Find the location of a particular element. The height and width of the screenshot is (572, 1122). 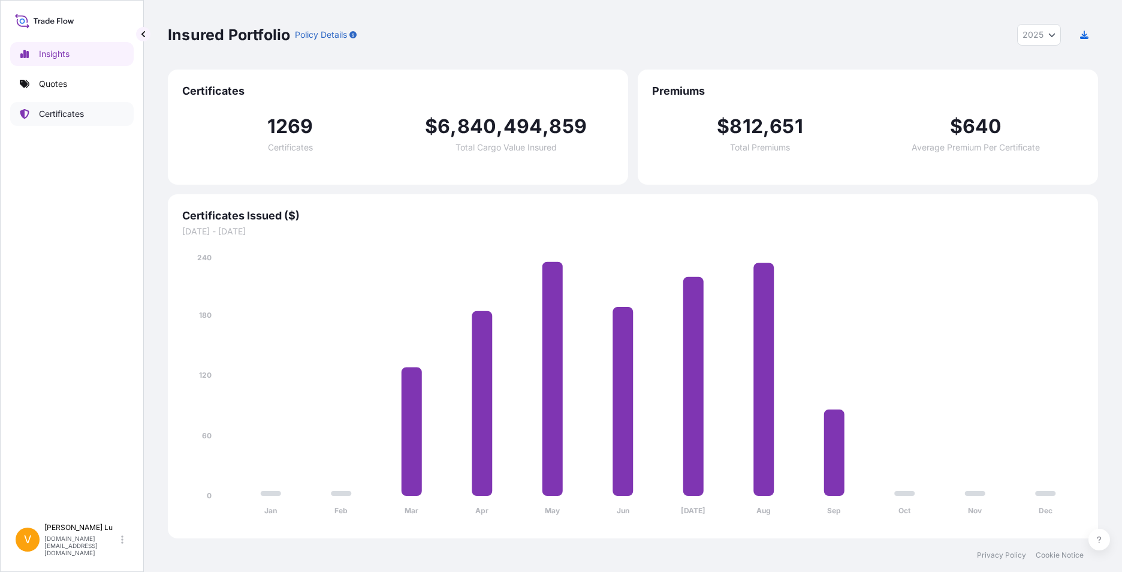

p: Cookie Notice is located at coordinates (1060, 555).